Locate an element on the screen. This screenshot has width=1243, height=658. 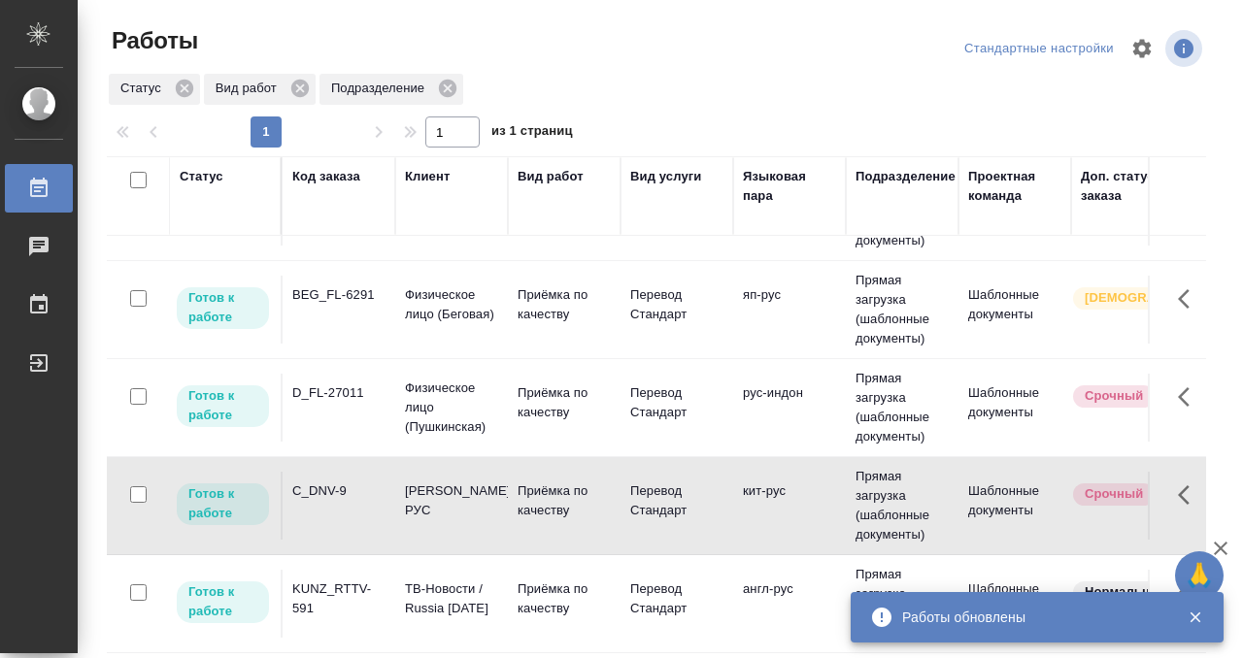
span: Работы is located at coordinates (152, 41).